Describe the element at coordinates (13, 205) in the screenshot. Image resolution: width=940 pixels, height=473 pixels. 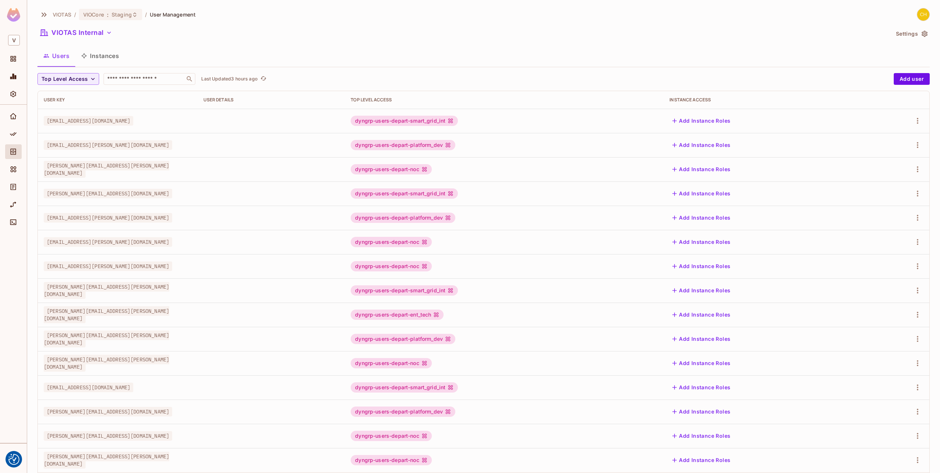
I see `div: URL Mapping` at that location.